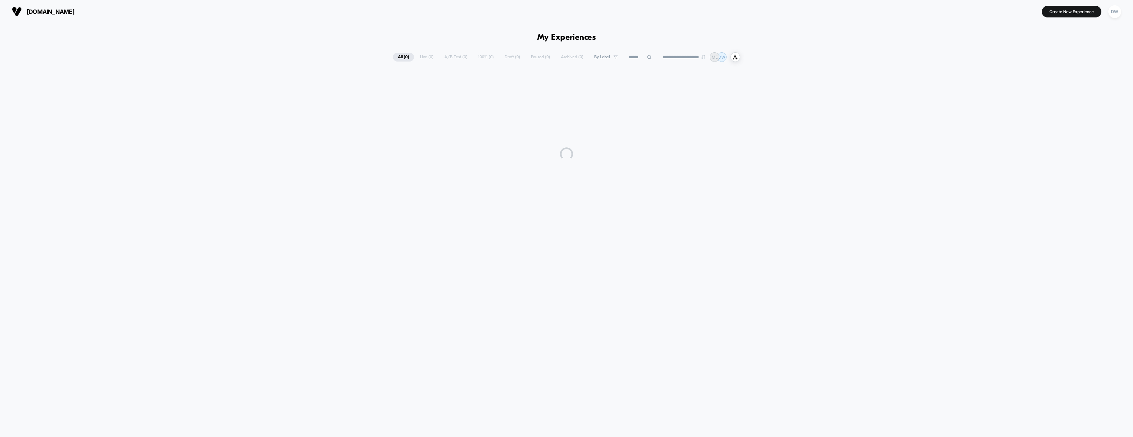 The width and height of the screenshot is (1133, 437). What do you see at coordinates (703, 57) in the screenshot?
I see `img: end` at bounding box center [703, 57].